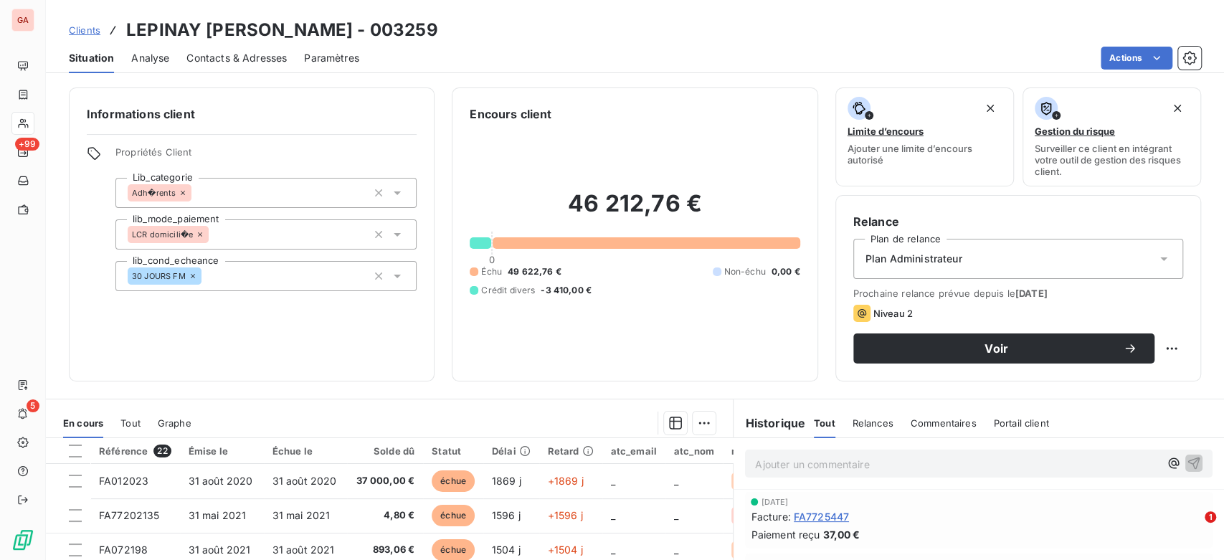  What do you see at coordinates (162, 451) in the screenshot?
I see `span: 22` at bounding box center [162, 451].